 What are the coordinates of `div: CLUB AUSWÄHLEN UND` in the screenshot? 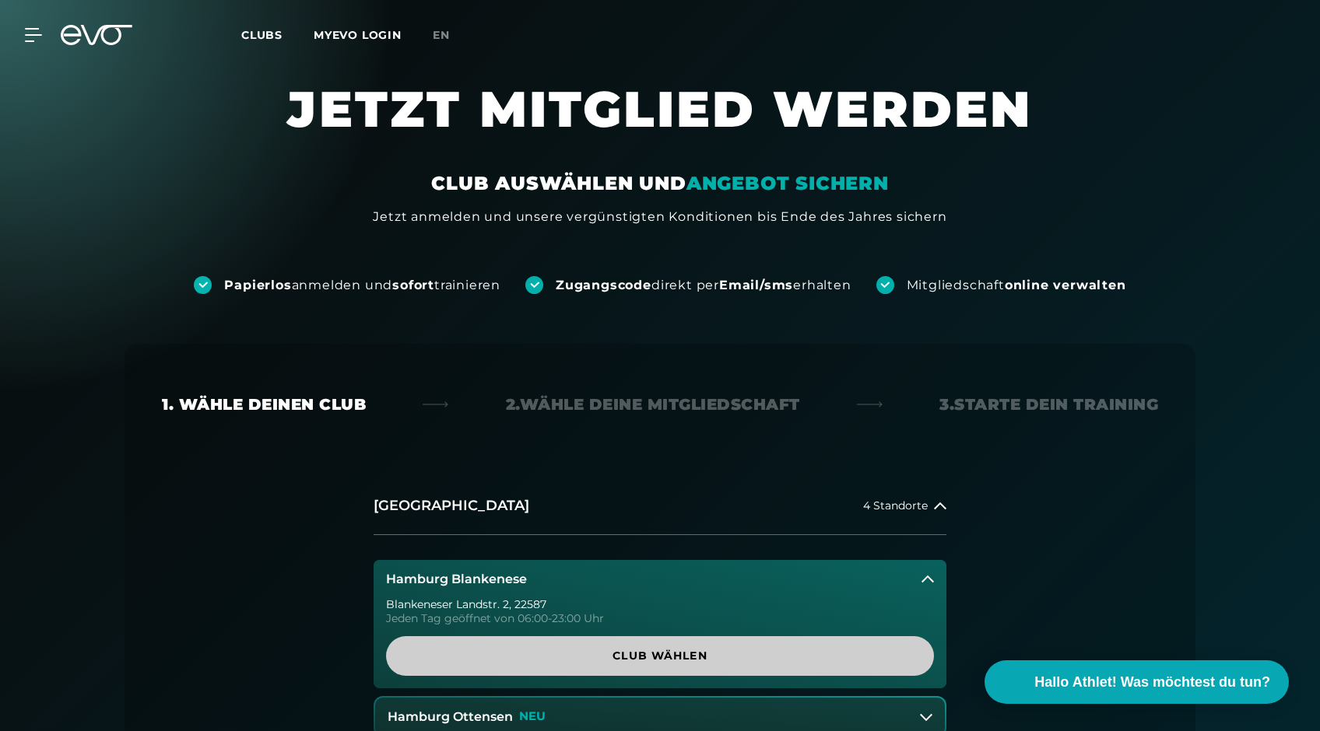 It's located at (659, 184).